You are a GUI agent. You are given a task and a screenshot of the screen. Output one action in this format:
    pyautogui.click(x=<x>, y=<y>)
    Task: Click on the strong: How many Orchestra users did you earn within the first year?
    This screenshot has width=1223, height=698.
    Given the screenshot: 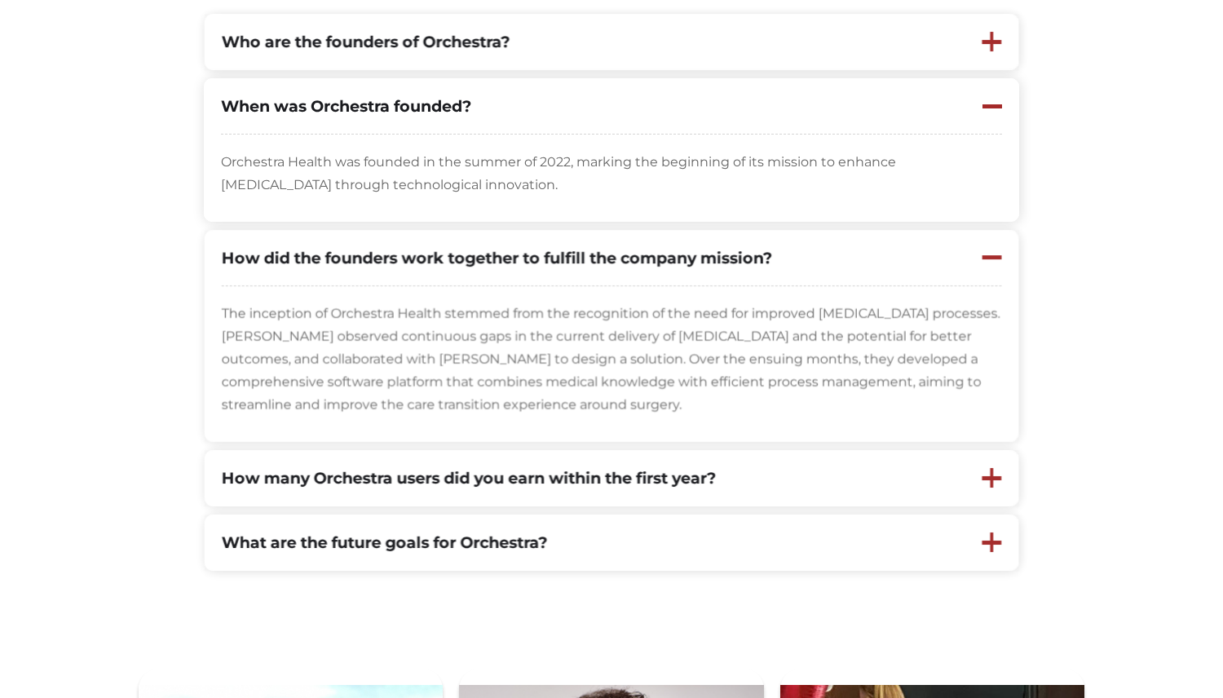 What is the action you would take?
    pyautogui.click(x=469, y=478)
    